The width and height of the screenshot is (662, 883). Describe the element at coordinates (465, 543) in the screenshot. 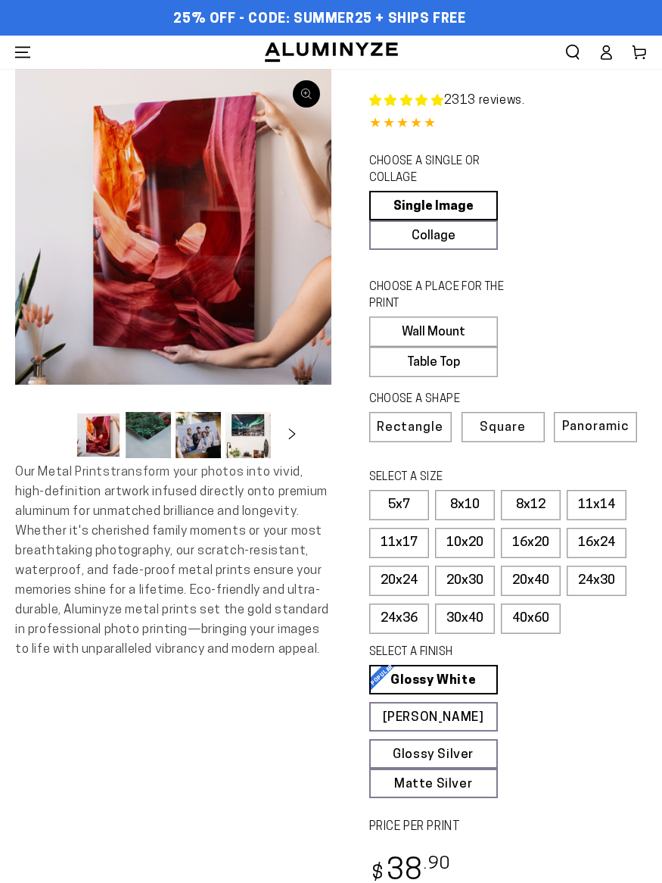

I see `label: 10x20` at that location.